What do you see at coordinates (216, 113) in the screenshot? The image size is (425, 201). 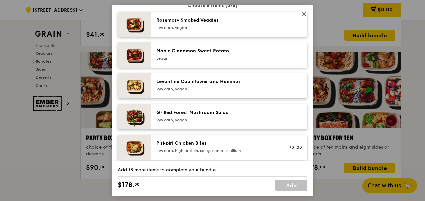 I see `div: Grilled Forest Mushroom Salad` at bounding box center [216, 113].